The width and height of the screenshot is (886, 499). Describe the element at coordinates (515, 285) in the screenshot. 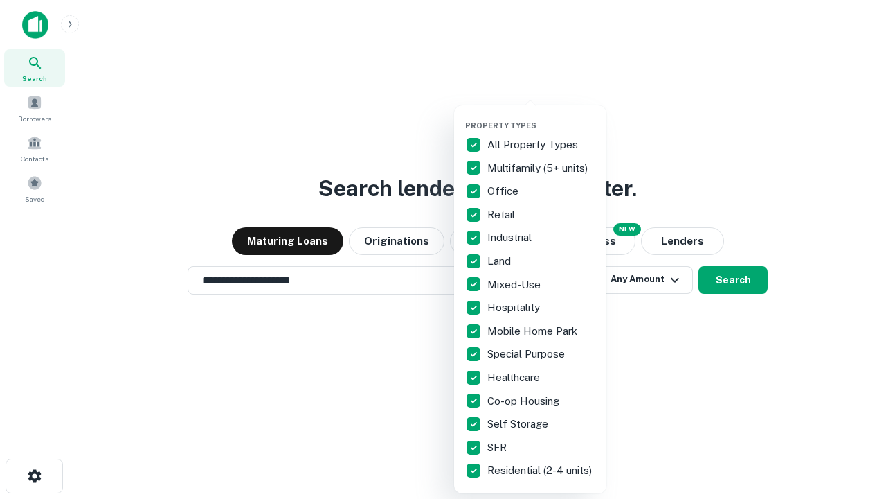

I see `p: Mixed-Use` at that location.